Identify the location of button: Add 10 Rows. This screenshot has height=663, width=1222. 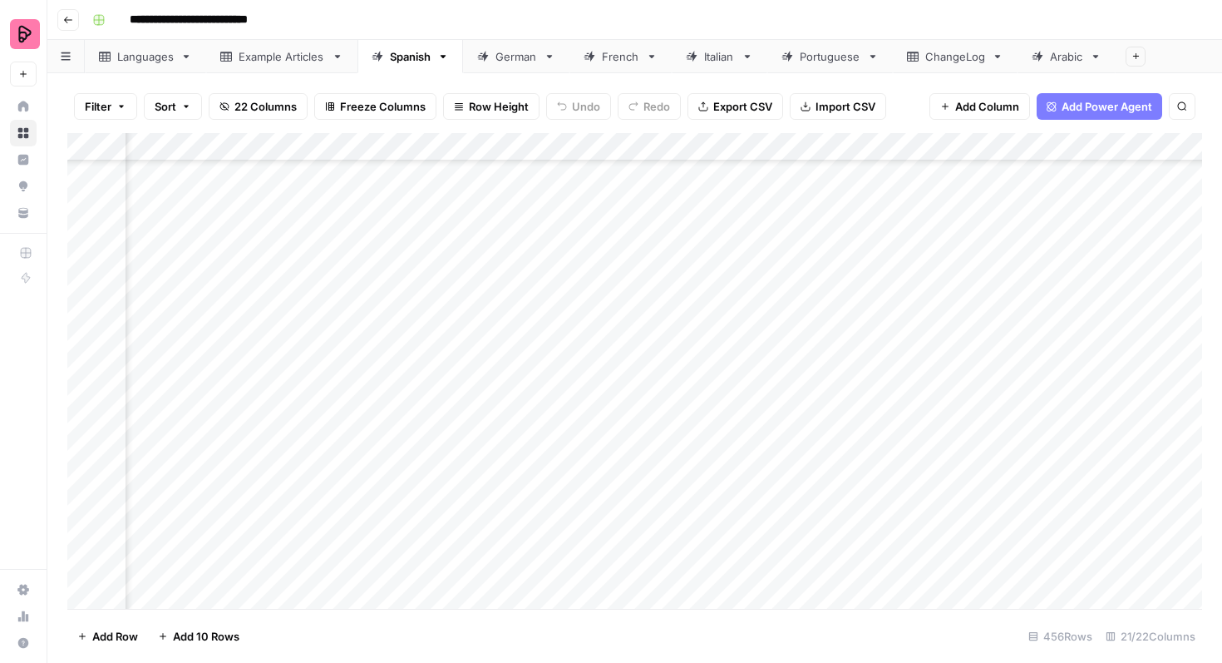
(199, 636).